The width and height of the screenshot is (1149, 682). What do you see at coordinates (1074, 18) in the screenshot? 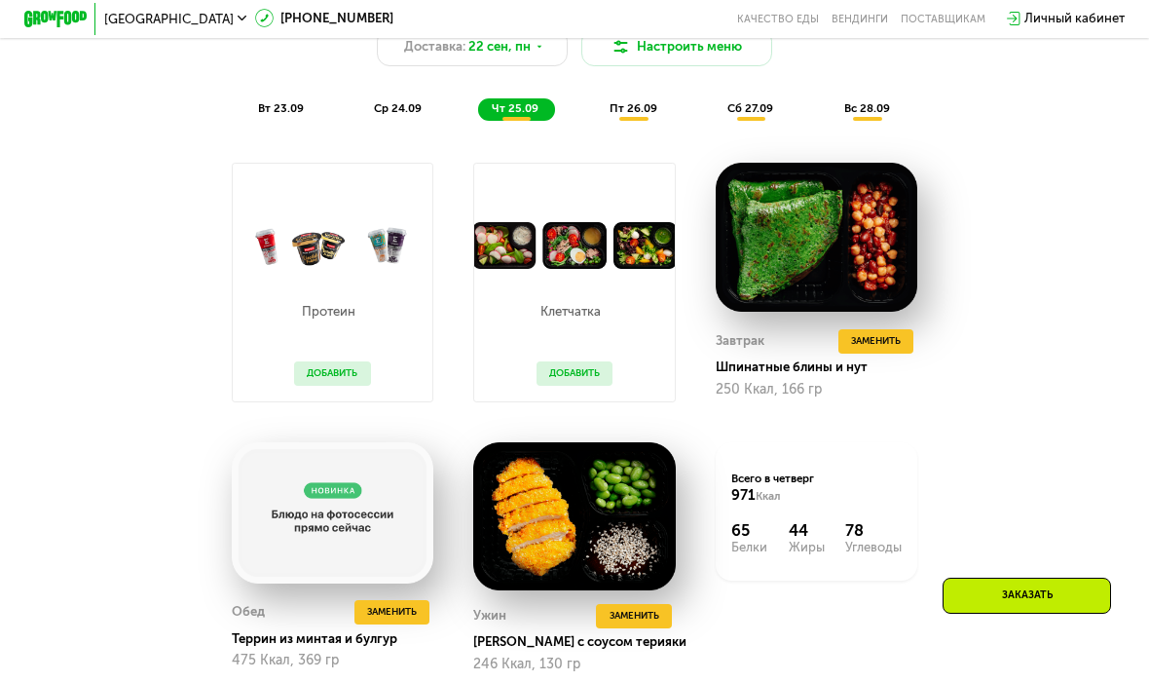
I see `div: Личный кабинет` at bounding box center [1074, 18].